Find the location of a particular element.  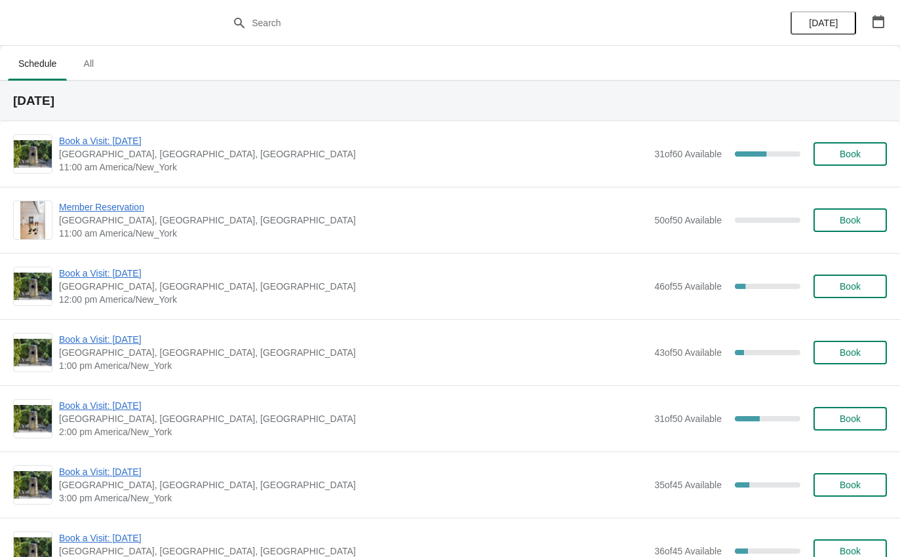

span: 1:00 pm America/New_York is located at coordinates (353, 366).